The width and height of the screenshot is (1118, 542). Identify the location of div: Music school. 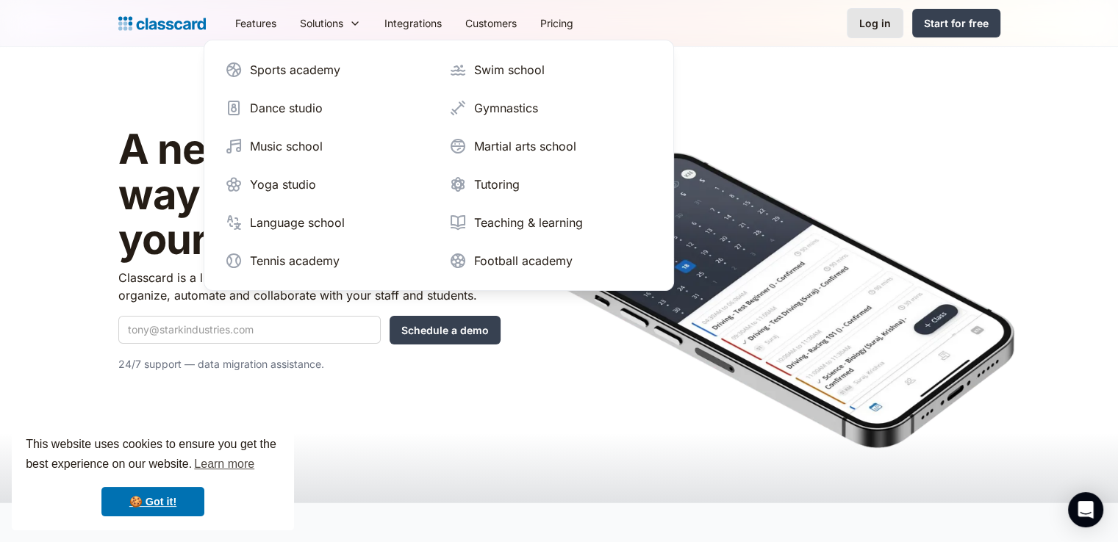
(286, 146).